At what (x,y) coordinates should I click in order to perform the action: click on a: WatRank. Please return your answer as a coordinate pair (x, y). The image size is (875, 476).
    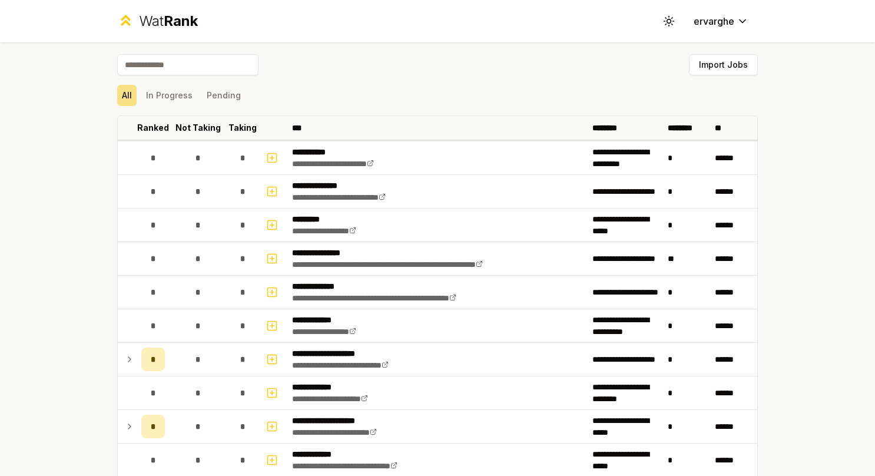
    Looking at the image, I should click on (157, 21).